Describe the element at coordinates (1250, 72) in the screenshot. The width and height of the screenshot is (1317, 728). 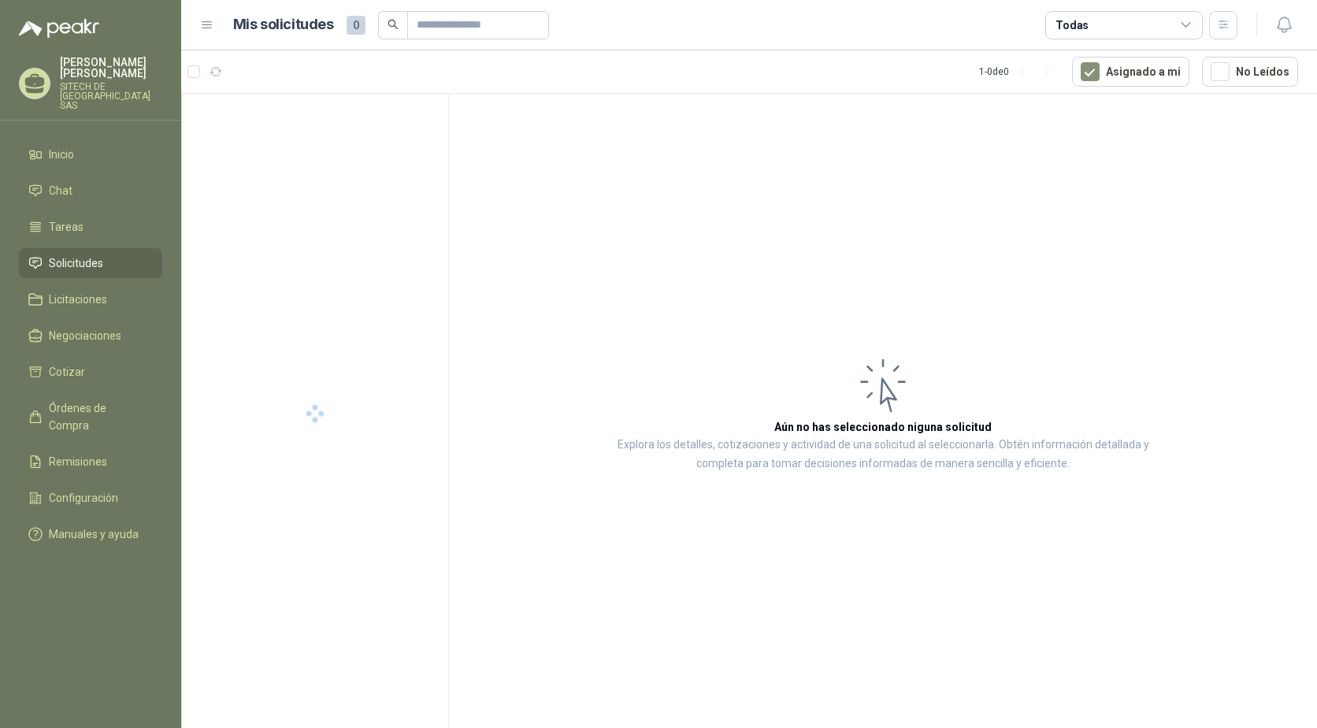
I see `button: No Leídos` at that location.